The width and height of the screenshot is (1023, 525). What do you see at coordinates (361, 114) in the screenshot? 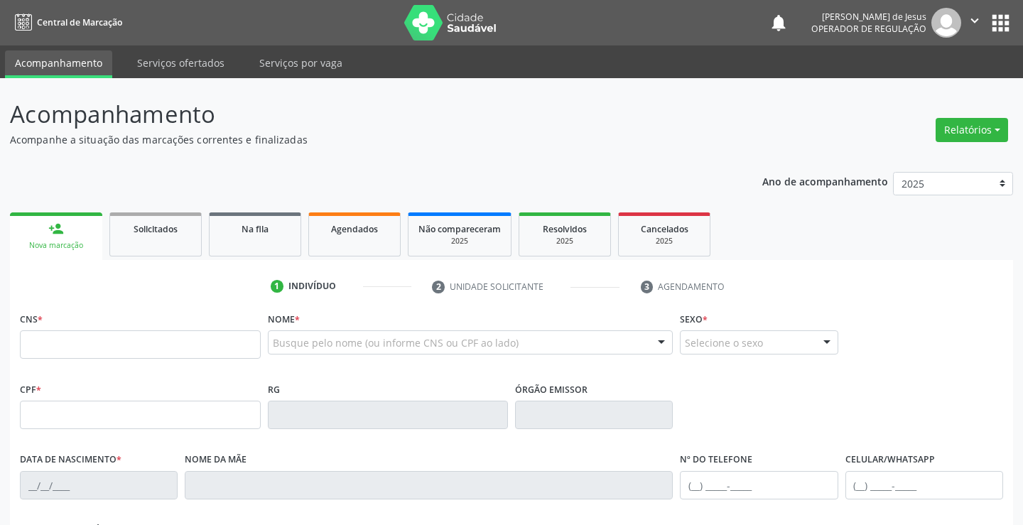
I see `p: Acompanhamento` at bounding box center [361, 114].